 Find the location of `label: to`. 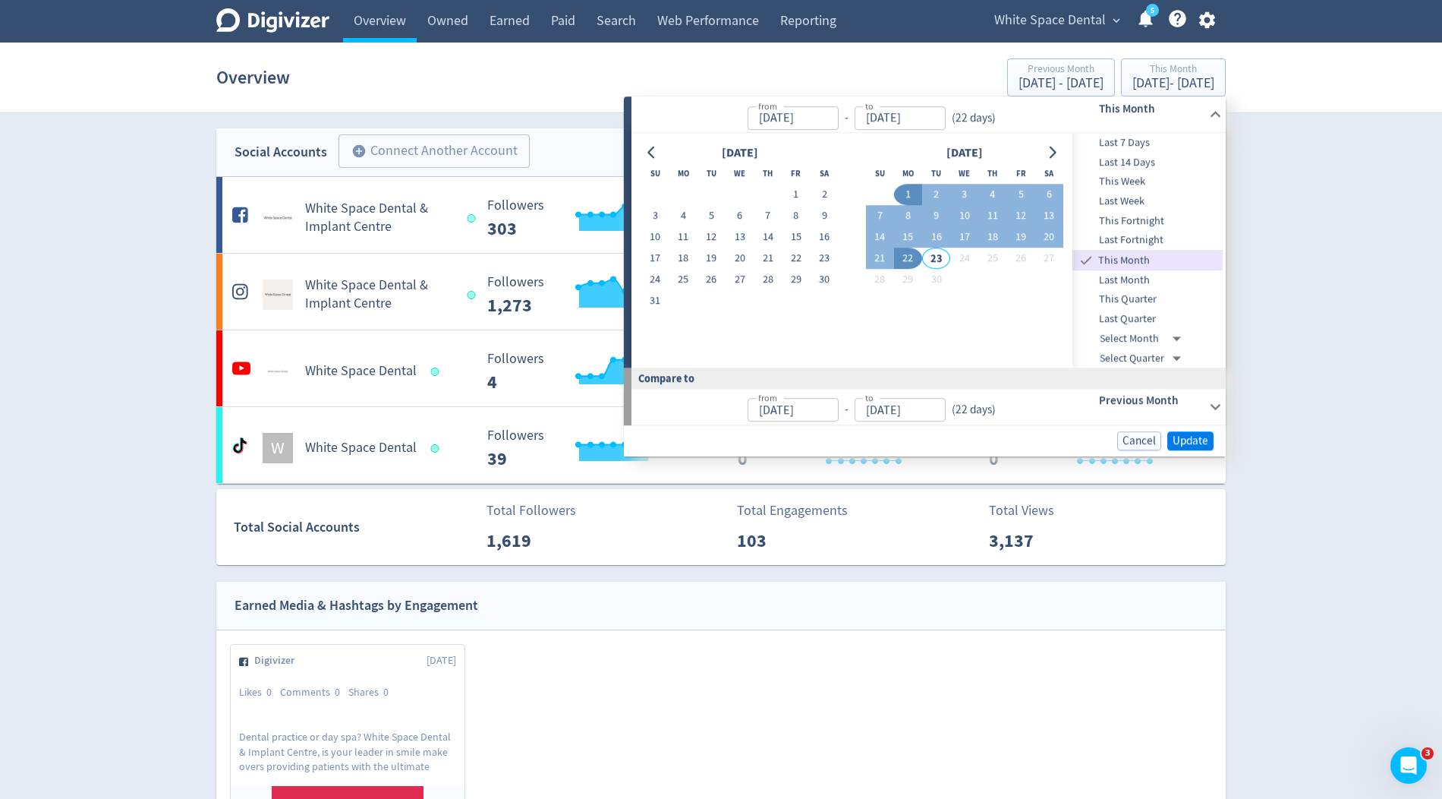

label: to is located at coordinates (869, 106).